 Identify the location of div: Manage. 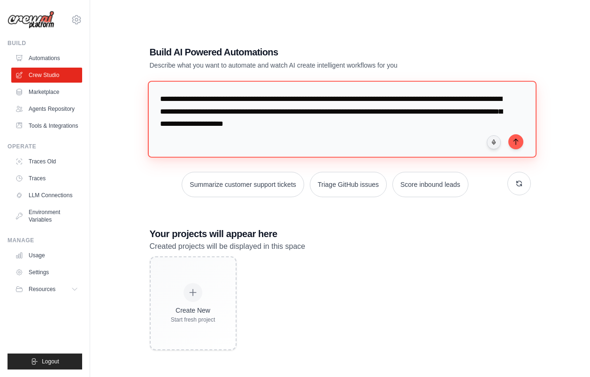
(45, 240).